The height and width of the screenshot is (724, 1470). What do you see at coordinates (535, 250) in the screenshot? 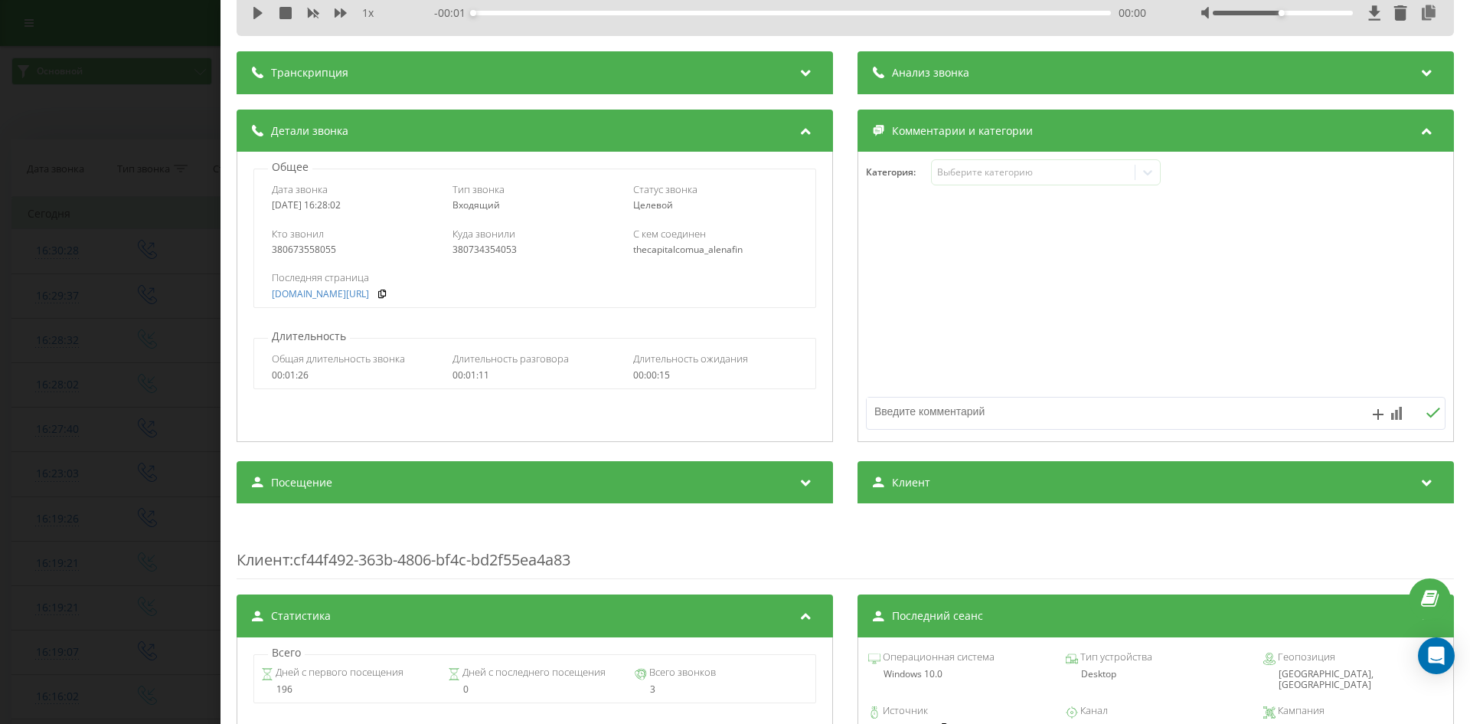
I see `div: 380734354053` at bounding box center [535, 250].